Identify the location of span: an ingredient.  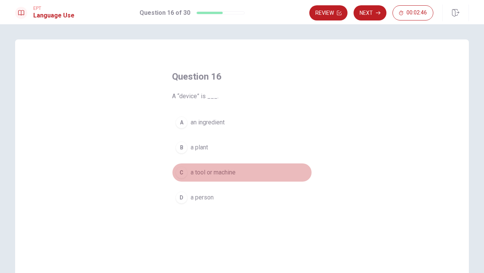
(208, 122).